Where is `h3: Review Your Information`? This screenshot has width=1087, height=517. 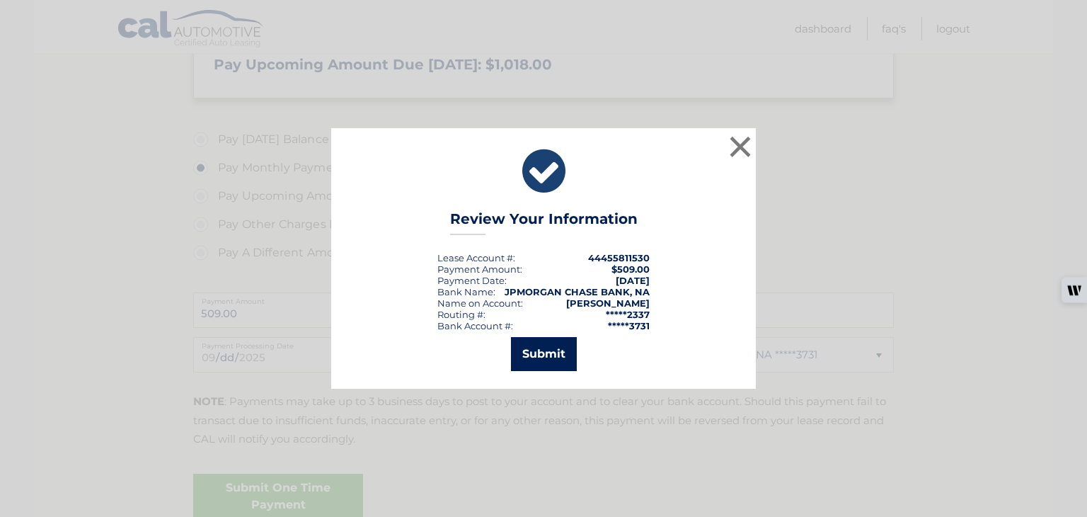
h3: Review Your Information is located at coordinates (544, 222).